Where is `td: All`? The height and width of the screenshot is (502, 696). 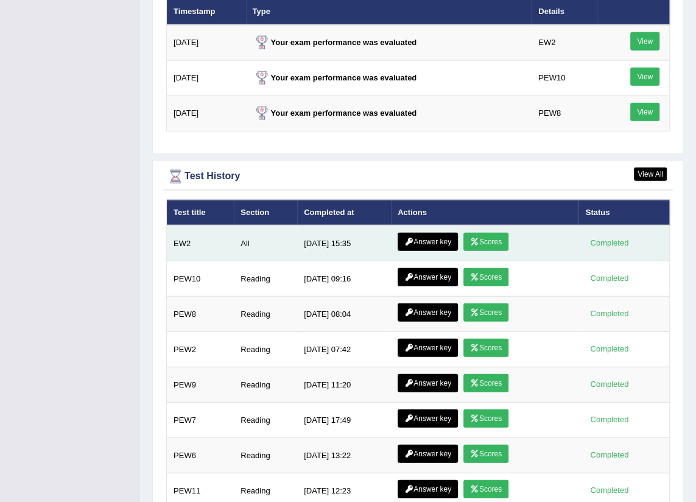 td: All is located at coordinates (265, 243).